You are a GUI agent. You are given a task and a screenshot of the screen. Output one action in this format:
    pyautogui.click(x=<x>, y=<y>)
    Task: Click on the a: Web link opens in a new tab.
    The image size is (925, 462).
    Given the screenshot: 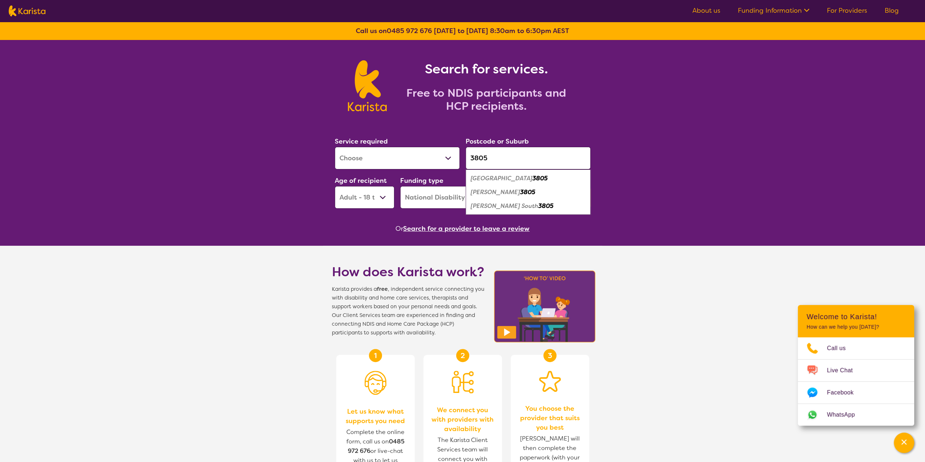 What is the action you would take?
    pyautogui.click(x=856, y=415)
    